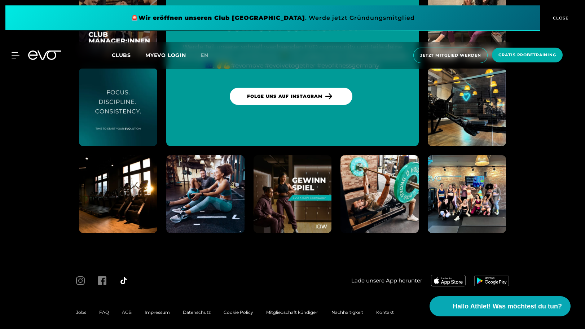  What do you see at coordinates (451, 55) in the screenshot?
I see `span: Jetzt Mitglied werden` at bounding box center [451, 55].